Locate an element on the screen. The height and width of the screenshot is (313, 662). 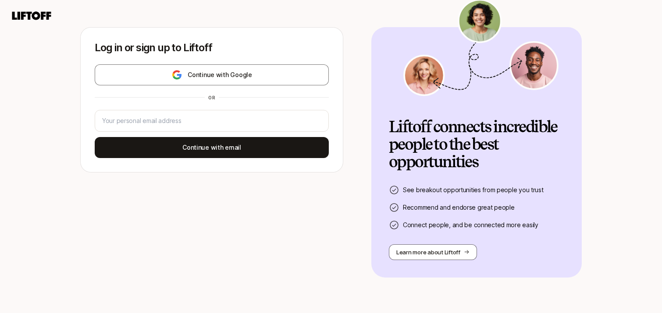
button: Continue with email is located at coordinates (212, 148).